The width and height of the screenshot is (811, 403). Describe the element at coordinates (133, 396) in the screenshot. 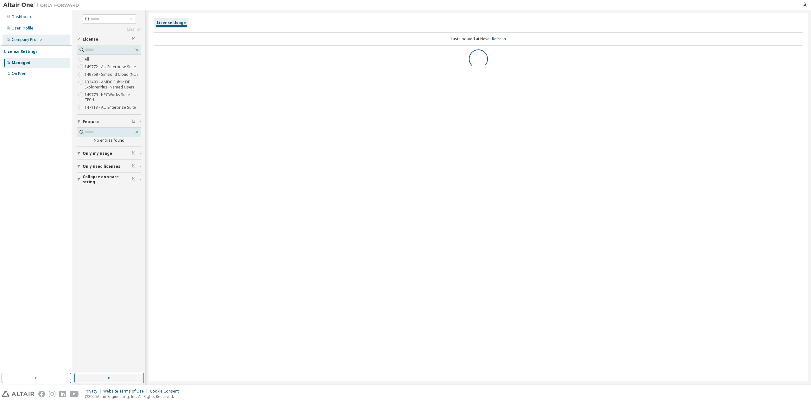

I see `p: © 2025 Altair Engineering, Inc. All Rights Reserved.` at that location.